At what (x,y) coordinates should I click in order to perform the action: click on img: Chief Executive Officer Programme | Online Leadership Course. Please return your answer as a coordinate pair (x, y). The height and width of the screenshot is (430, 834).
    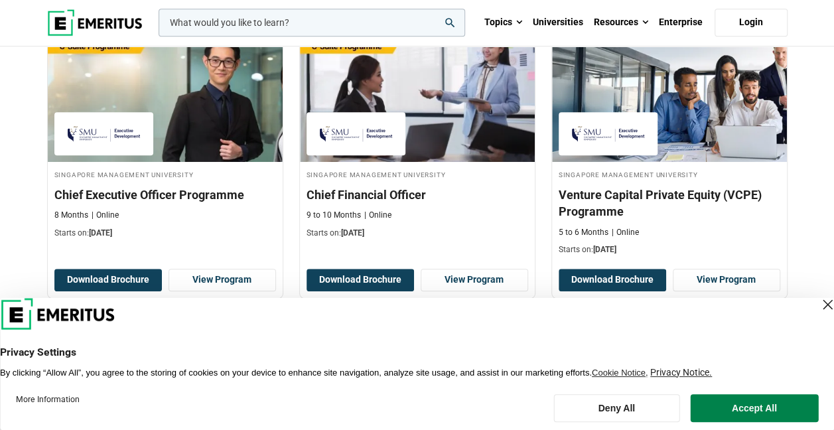
    Looking at the image, I should click on (165, 96).